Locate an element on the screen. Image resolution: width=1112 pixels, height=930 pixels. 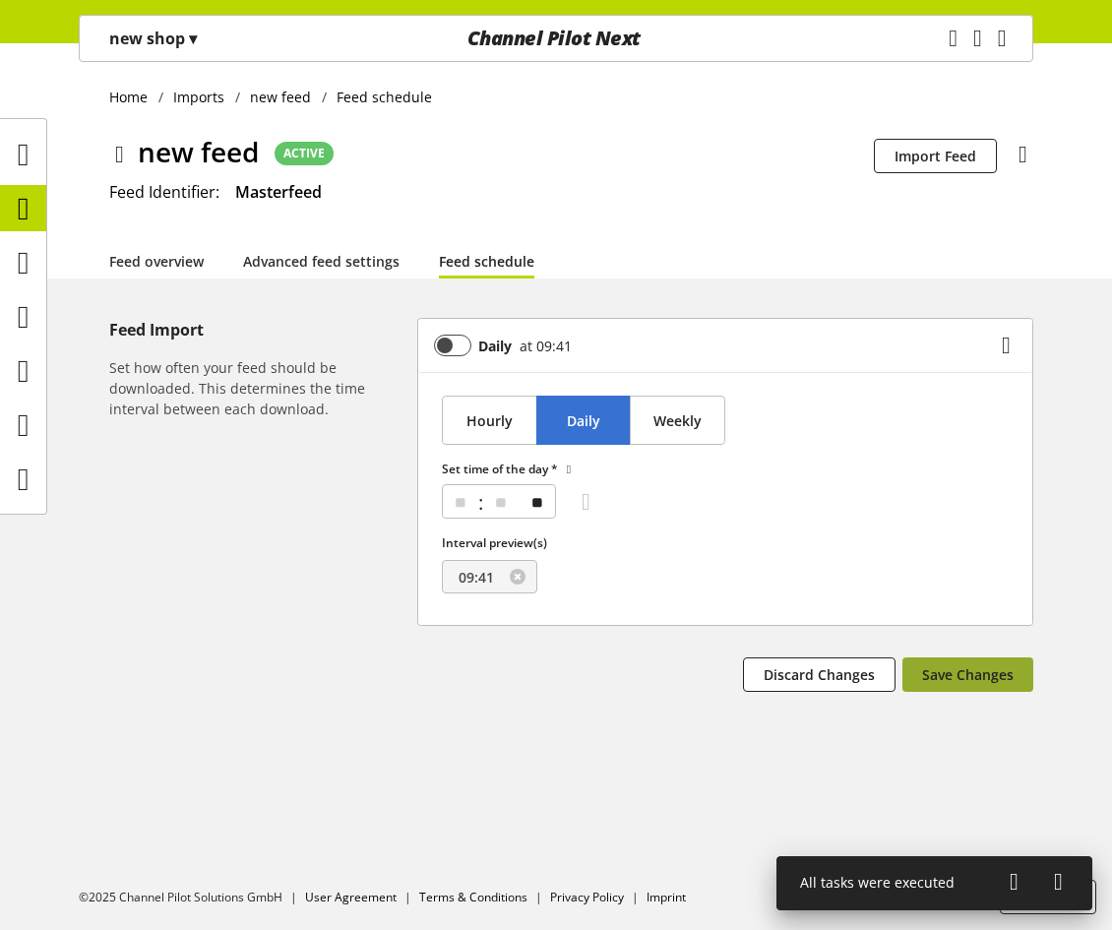
button: Save Changes is located at coordinates (967, 674).